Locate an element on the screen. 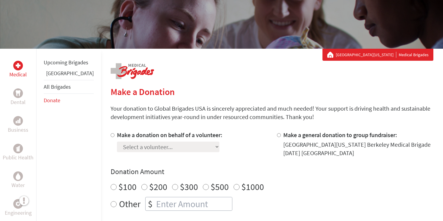 Image resolution: width=443 pixels, height=221 pixels. label: $1000 is located at coordinates (253, 187).